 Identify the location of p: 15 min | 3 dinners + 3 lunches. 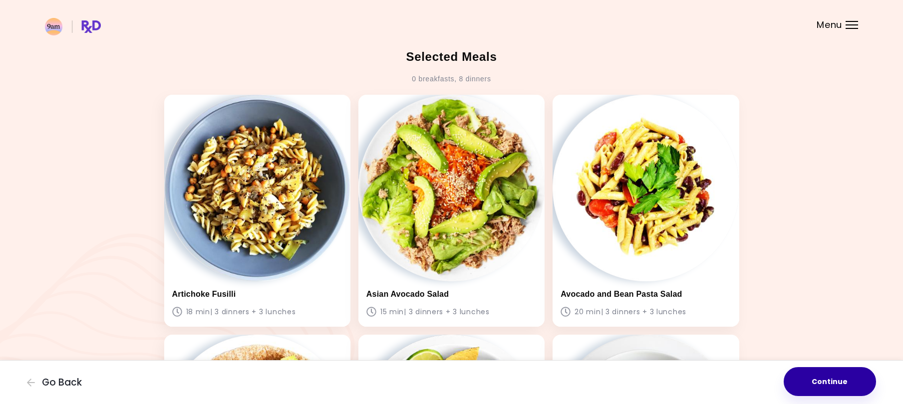
(451, 312).